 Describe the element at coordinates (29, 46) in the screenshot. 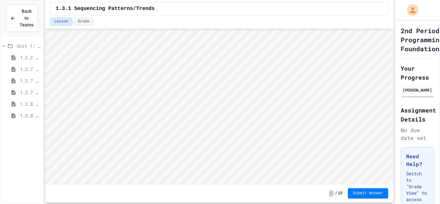

I see `span: Unit 1: Computational Thinking and Problem Solving` at that location.